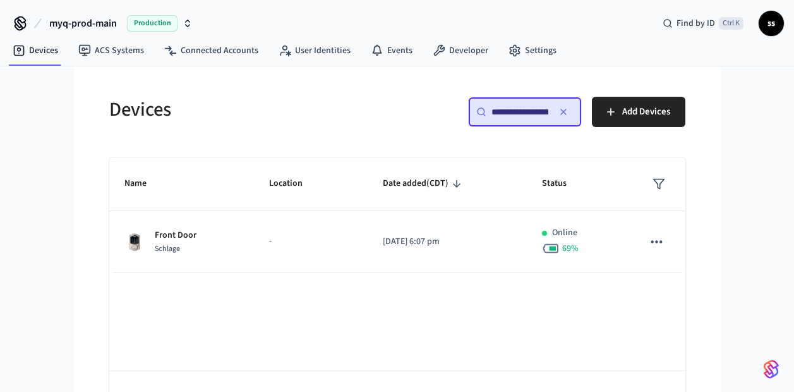  What do you see at coordinates (696, 23) in the screenshot?
I see `span: Find by ID` at bounding box center [696, 23].